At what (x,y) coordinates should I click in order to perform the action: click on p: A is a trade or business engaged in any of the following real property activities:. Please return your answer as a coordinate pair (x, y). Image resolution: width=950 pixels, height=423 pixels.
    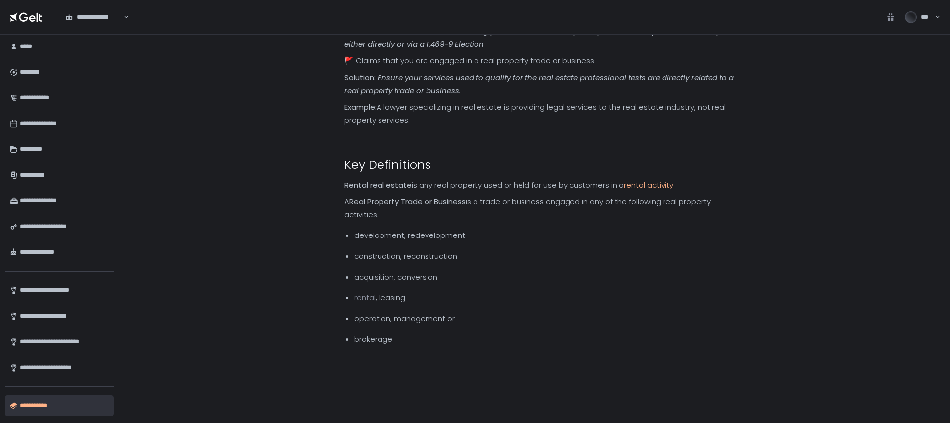
    Looking at the image, I should click on (542, 208).